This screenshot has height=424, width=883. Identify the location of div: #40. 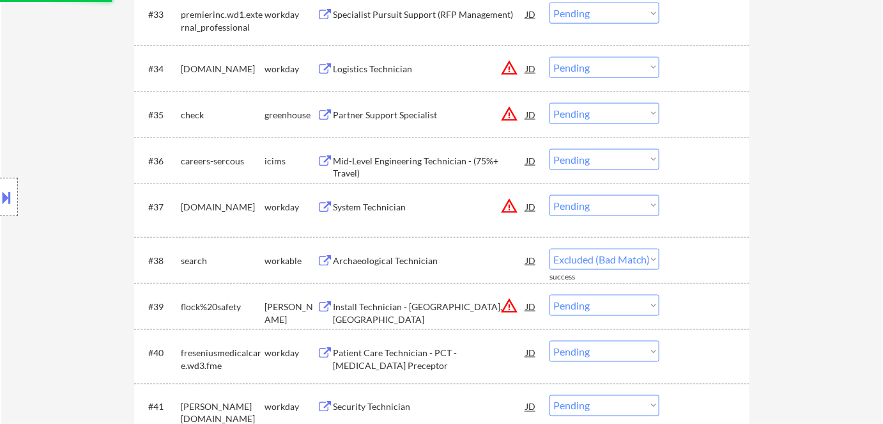
(159, 353).